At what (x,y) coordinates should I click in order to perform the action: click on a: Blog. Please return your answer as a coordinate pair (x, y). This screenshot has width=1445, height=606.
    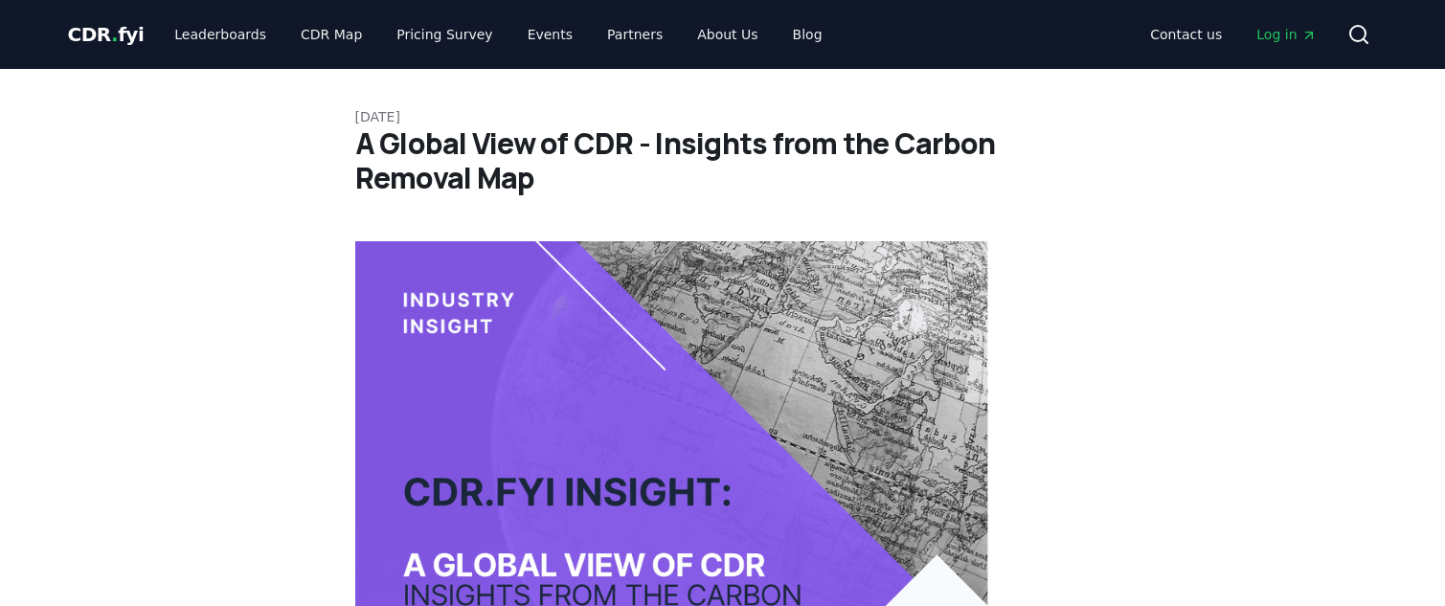
    Looking at the image, I should click on (807, 34).